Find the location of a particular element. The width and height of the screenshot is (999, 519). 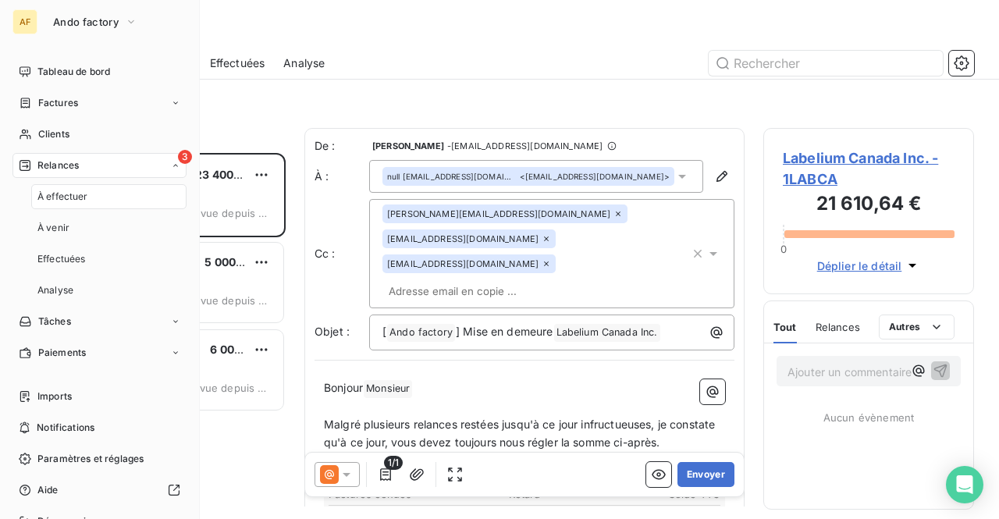

span: Imports is located at coordinates (55, 396).